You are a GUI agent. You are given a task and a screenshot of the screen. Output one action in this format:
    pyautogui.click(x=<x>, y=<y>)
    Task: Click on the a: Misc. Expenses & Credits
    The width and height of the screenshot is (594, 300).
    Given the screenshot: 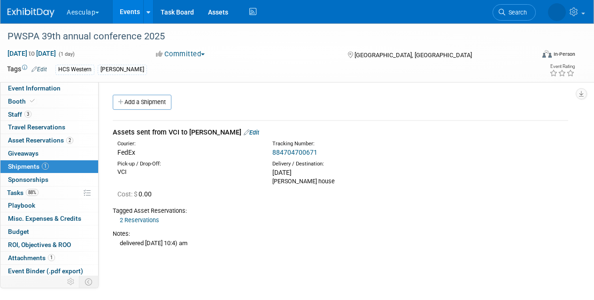 What is the action you would take?
    pyautogui.click(x=49, y=219)
    